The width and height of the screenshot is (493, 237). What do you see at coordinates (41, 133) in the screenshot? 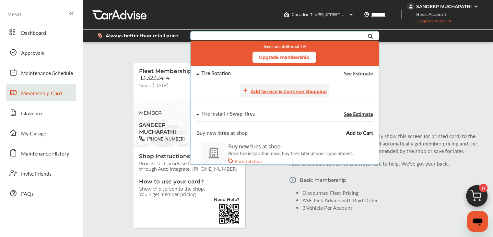
I see `a: My Garage` at bounding box center [41, 133].